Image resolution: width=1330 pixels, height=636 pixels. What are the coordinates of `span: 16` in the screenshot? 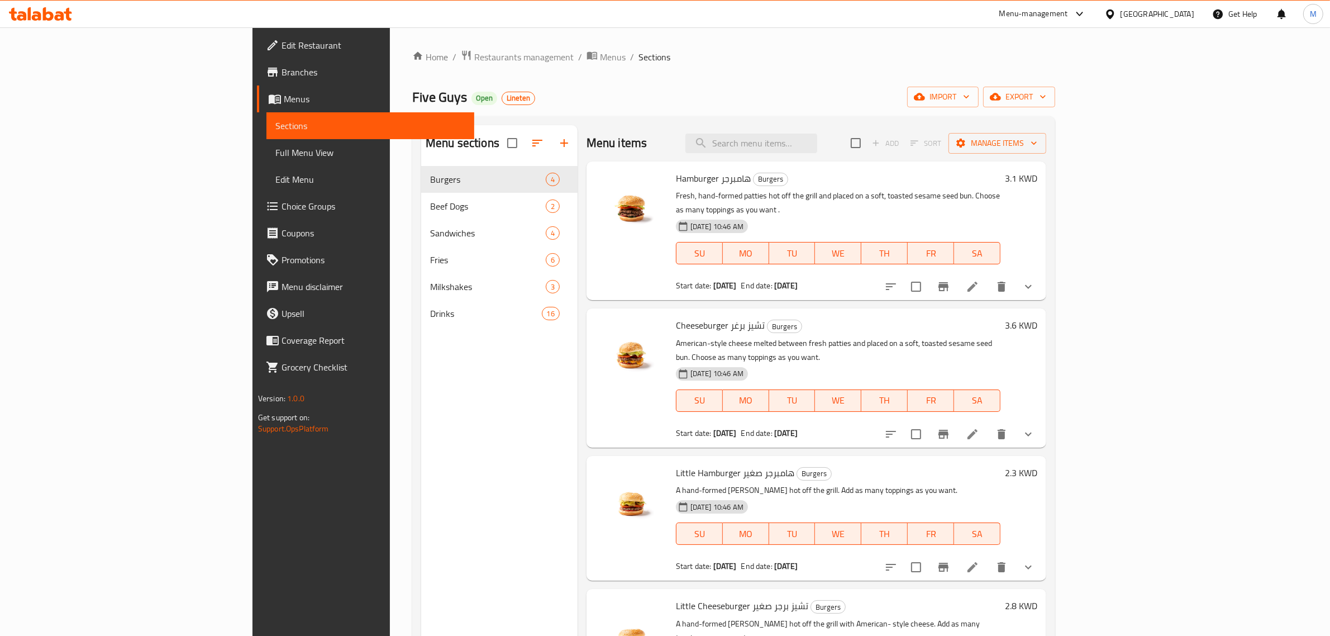 It's located at (551, 313).